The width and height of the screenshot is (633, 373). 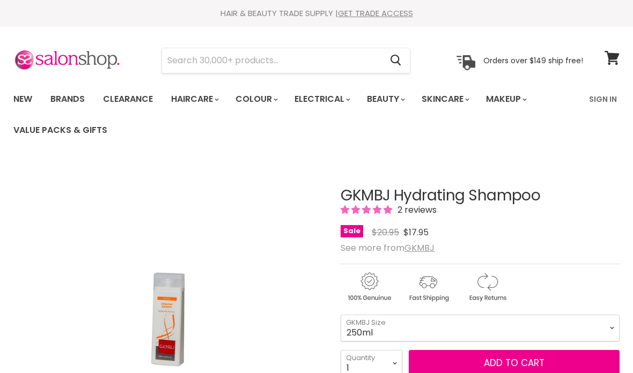 I want to click on span: Sale, so click(x=352, y=231).